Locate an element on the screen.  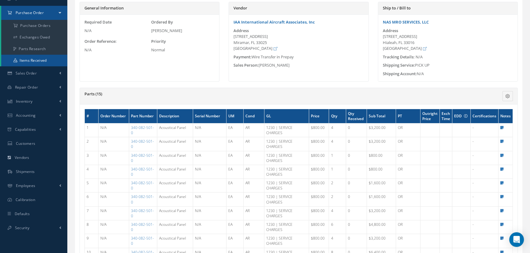
th: Certifications is located at coordinates (484, 116).